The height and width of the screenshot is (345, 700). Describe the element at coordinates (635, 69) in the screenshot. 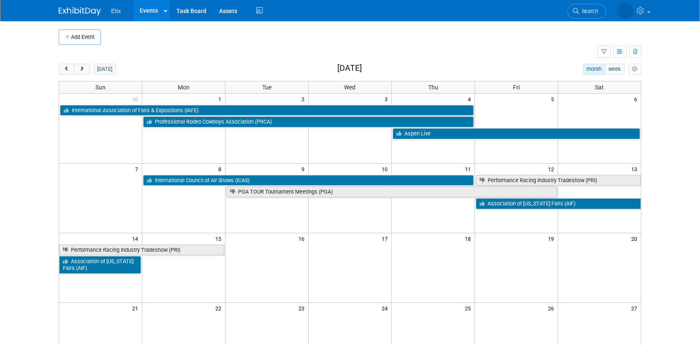

I see `button: myCustomButton` at that location.